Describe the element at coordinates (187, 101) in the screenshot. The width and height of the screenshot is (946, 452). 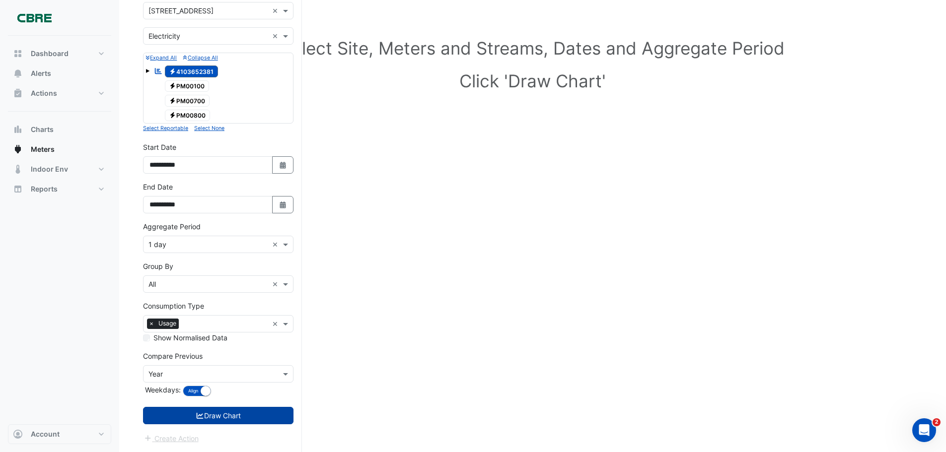
I see `span: PM00700` at that location.